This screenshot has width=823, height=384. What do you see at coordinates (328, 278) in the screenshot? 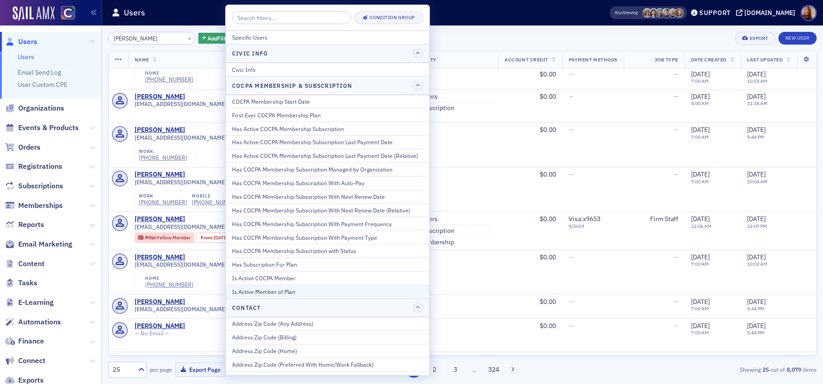
I see `button: Is Active COCPA Member` at bounding box center [328, 278].